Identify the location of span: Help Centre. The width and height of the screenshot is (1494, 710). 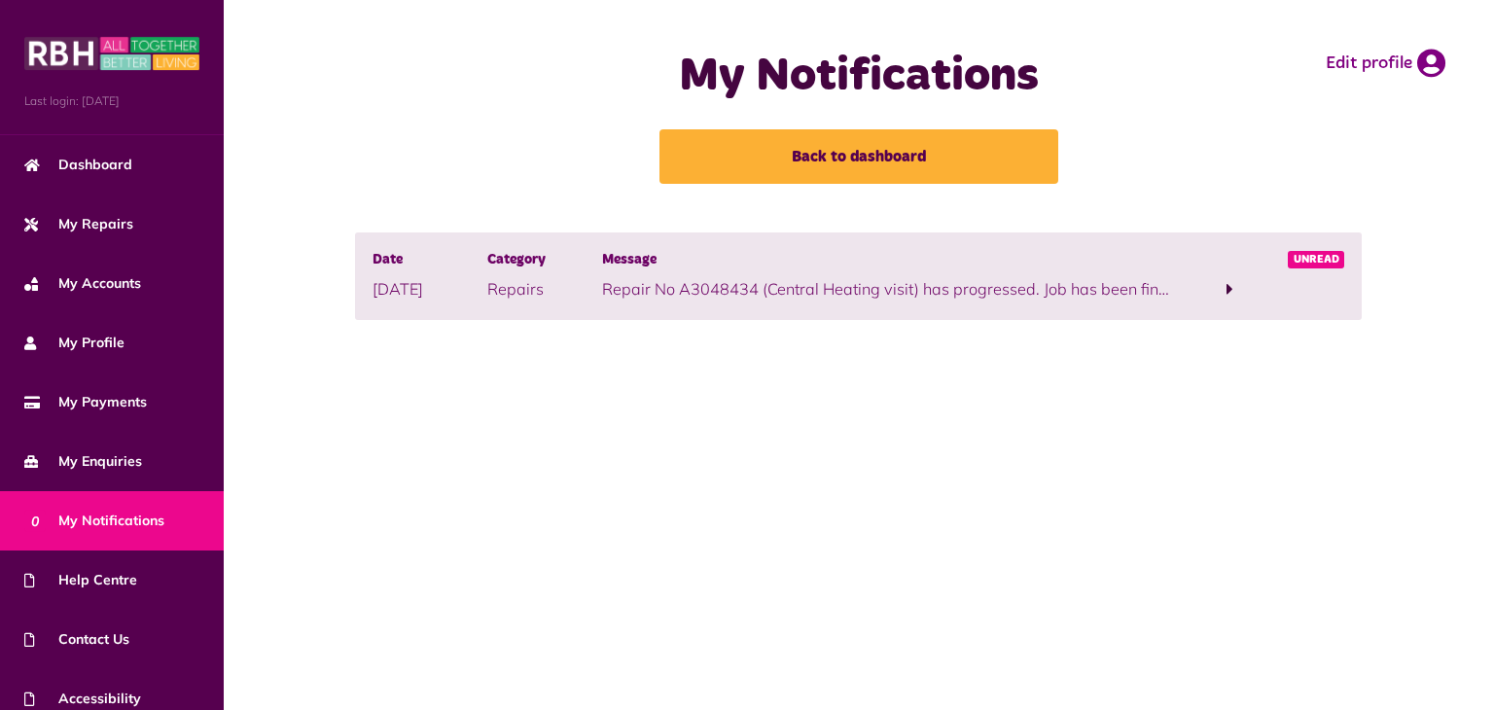
(81, 580).